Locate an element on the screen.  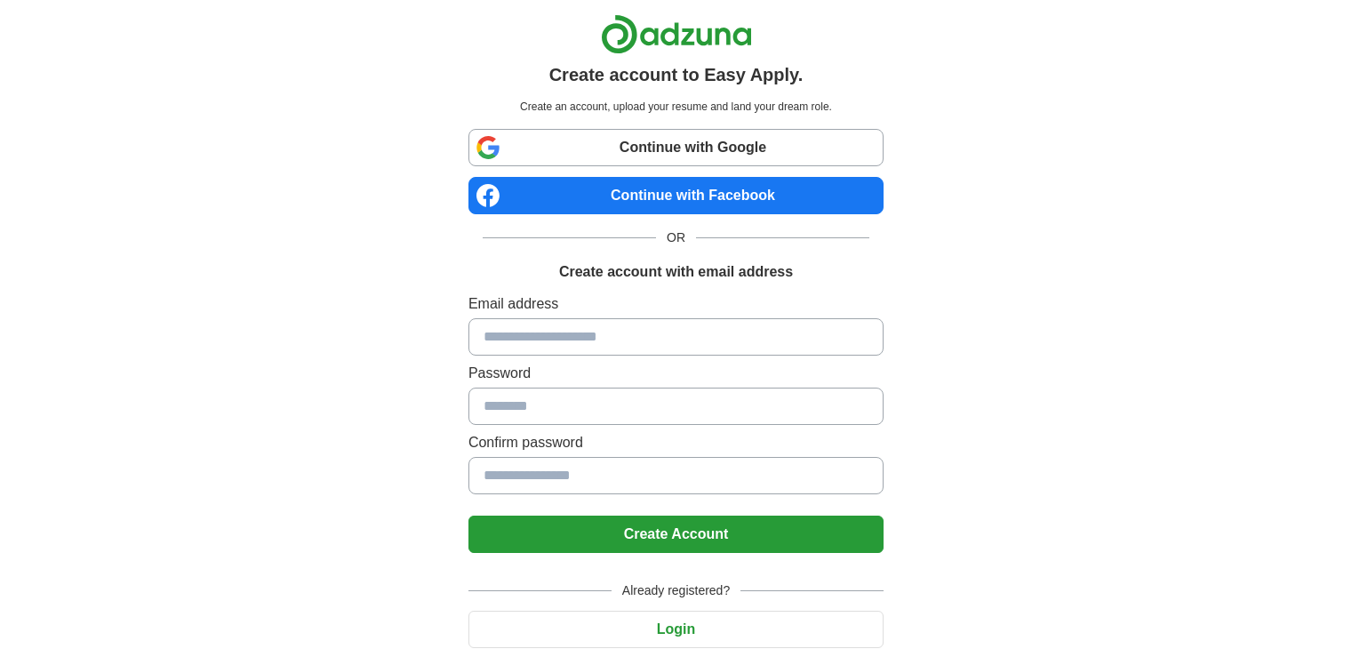
h1: Create account to Easy Apply. is located at coordinates (676, 75).